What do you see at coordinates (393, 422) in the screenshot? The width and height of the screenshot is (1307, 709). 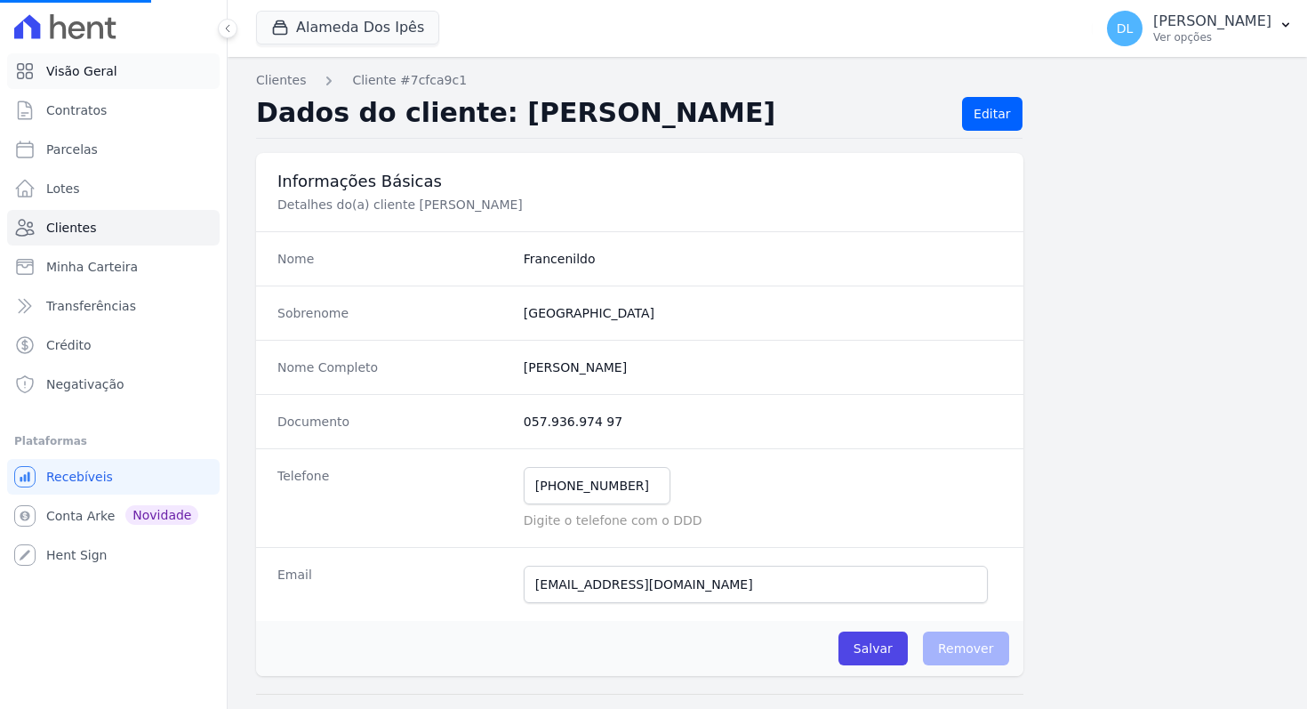 I see `dt: Documento` at bounding box center [393, 422].